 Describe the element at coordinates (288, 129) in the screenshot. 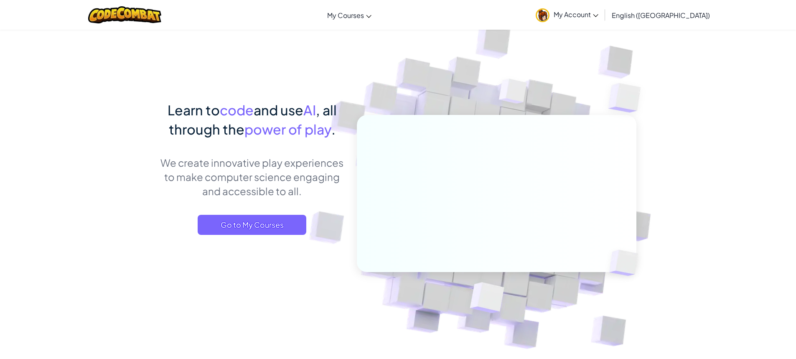

I see `span: power of play` at that location.